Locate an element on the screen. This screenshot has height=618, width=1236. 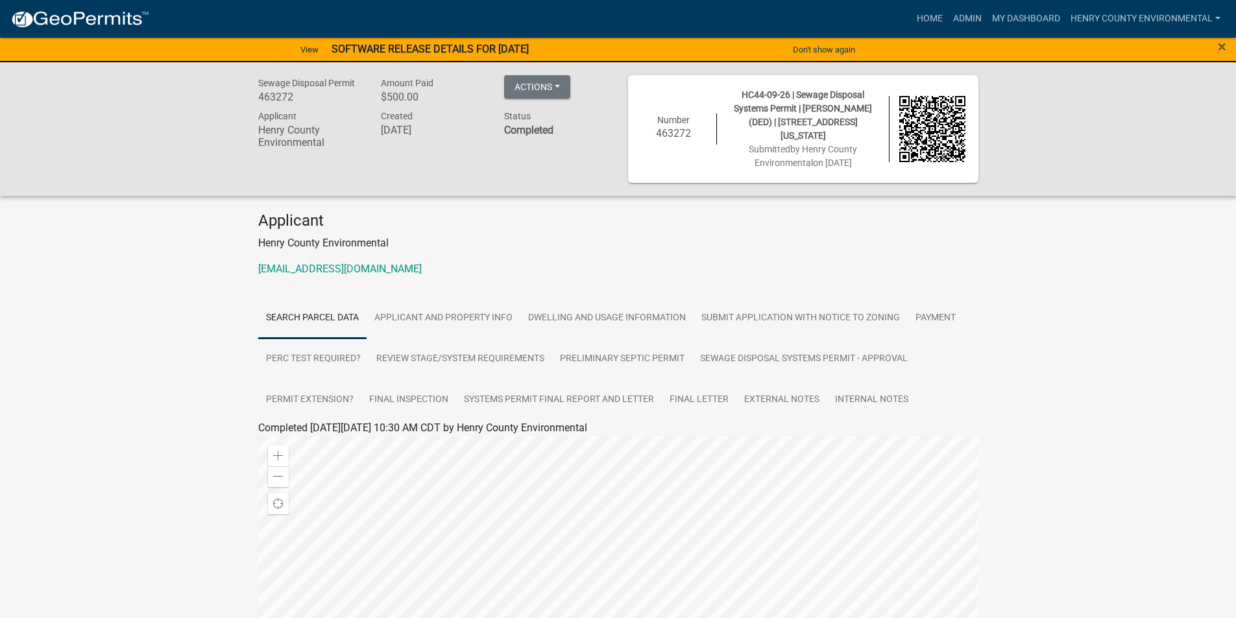
button: Close is located at coordinates (1221, 47).